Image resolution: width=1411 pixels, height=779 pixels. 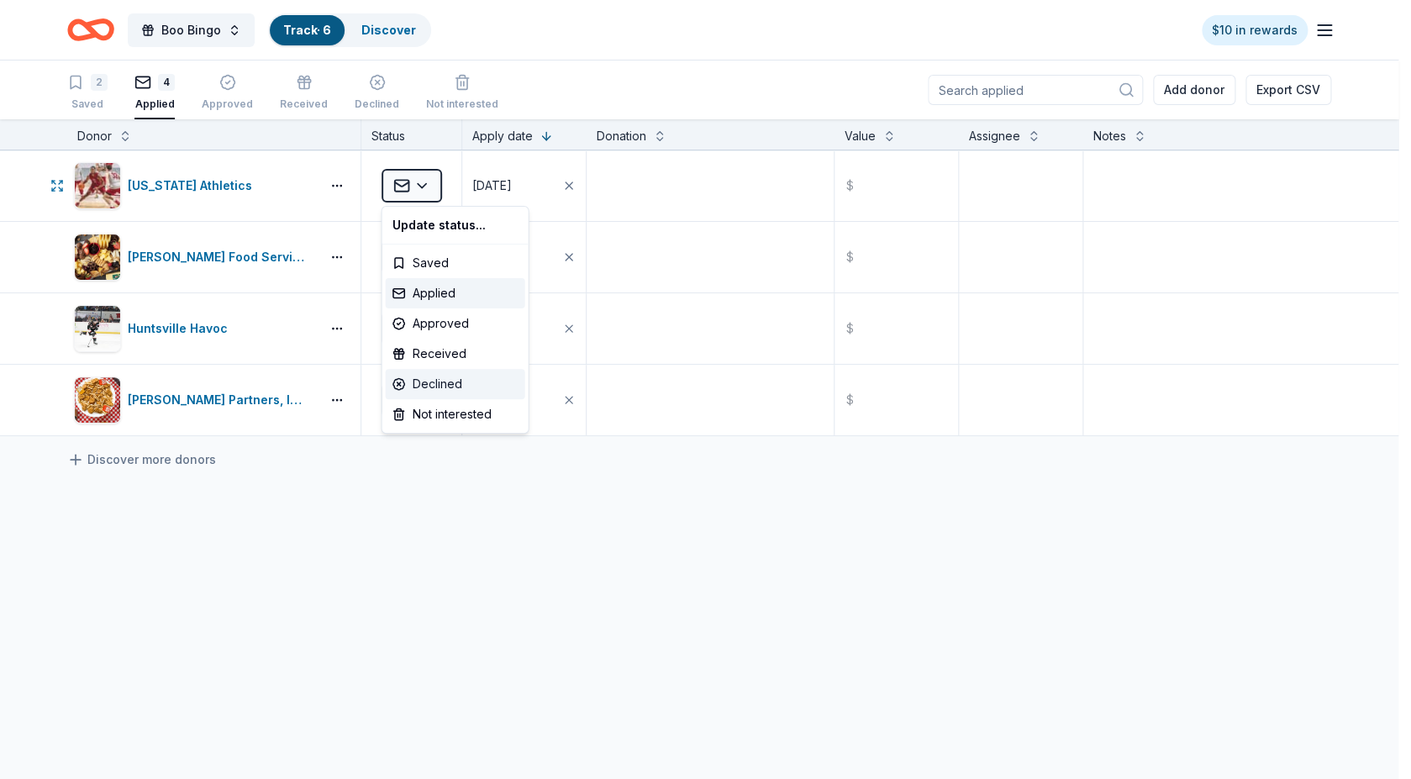 I want to click on div: Declined, so click(x=455, y=384).